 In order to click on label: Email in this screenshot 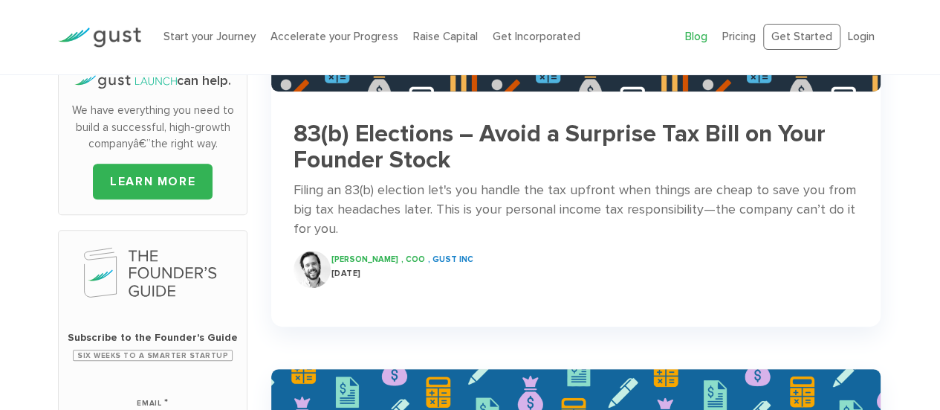, I will do `click(152, 395)`.